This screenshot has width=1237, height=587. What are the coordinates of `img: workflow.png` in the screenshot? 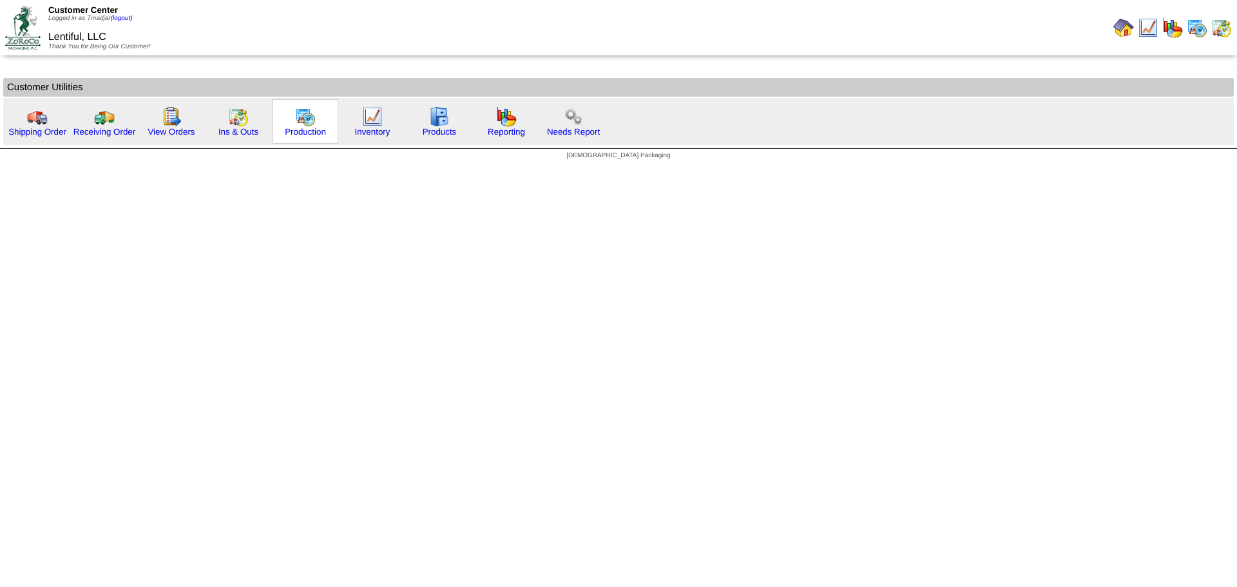 It's located at (573, 117).